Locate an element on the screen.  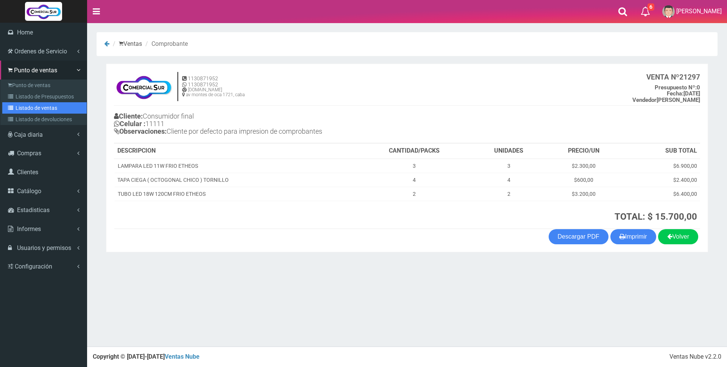
strong: Presupuesto Nº: is located at coordinates (676, 88).